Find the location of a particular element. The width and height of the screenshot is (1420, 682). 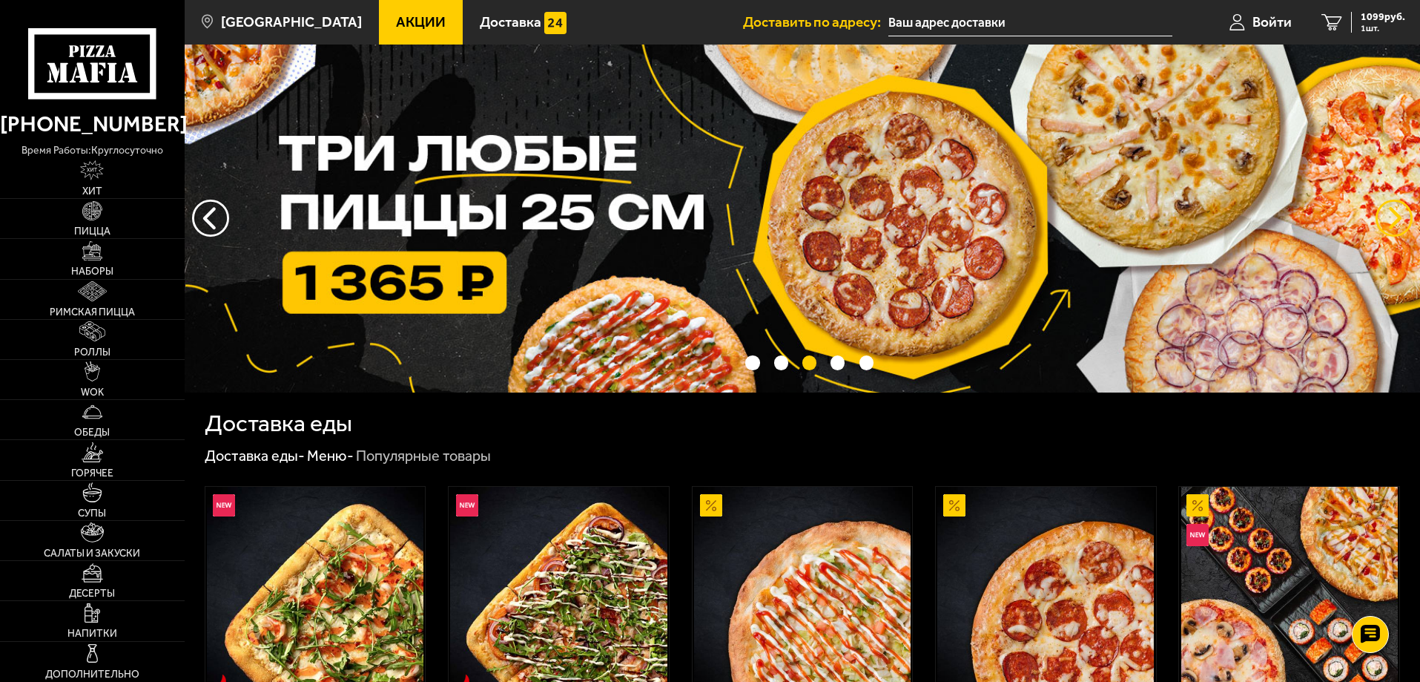

span: WOK is located at coordinates (92, 392).